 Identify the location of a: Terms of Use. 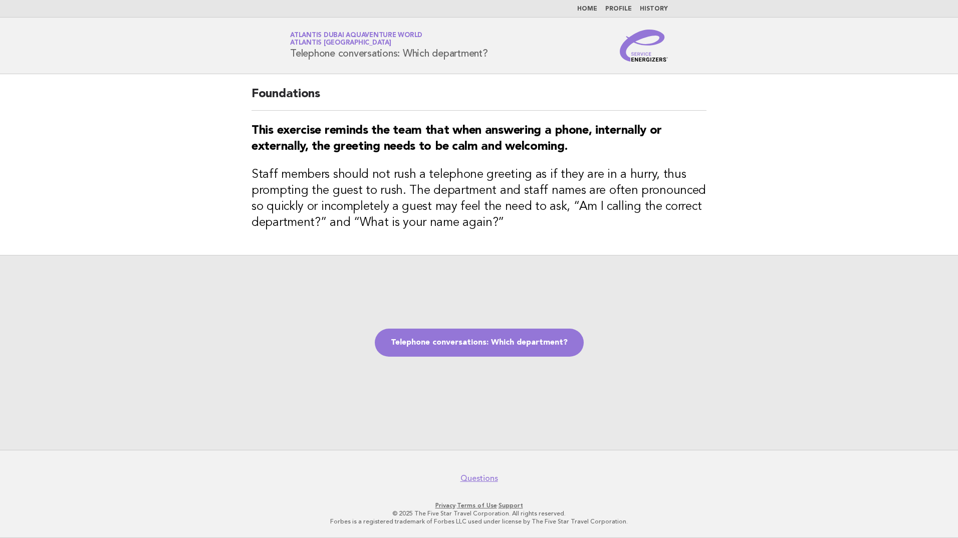
(477, 505).